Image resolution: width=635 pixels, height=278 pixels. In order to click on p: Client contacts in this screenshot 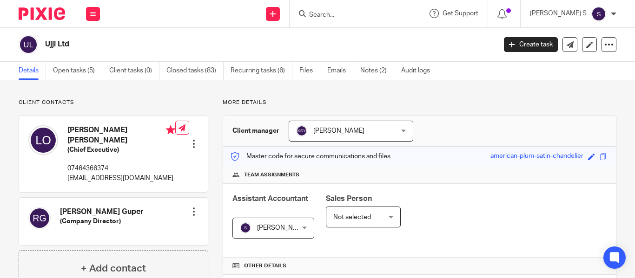, I will do `click(113, 103)`.